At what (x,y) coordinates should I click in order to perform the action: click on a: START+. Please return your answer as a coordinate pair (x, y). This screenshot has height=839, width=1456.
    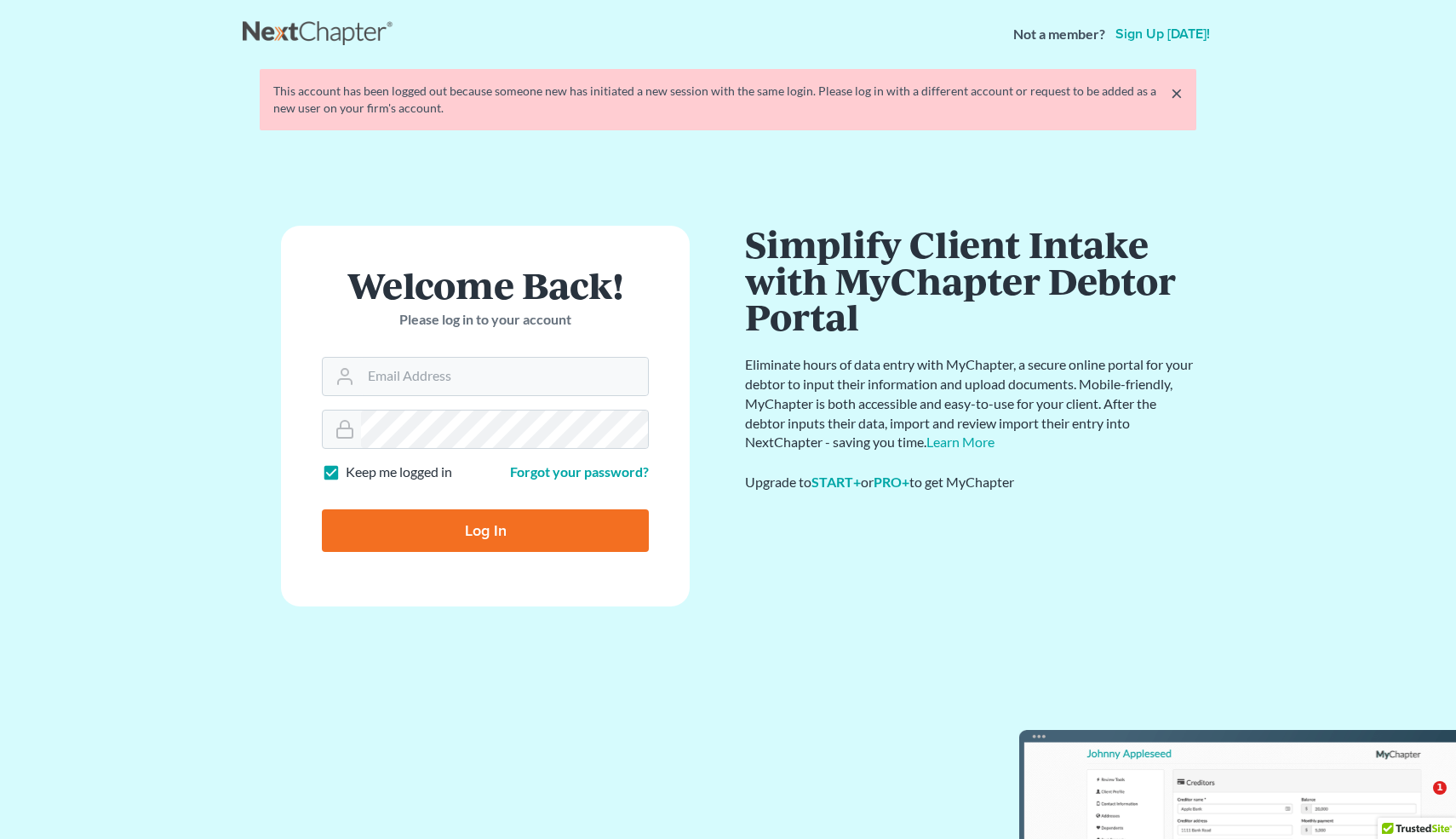
    Looking at the image, I should click on (836, 481).